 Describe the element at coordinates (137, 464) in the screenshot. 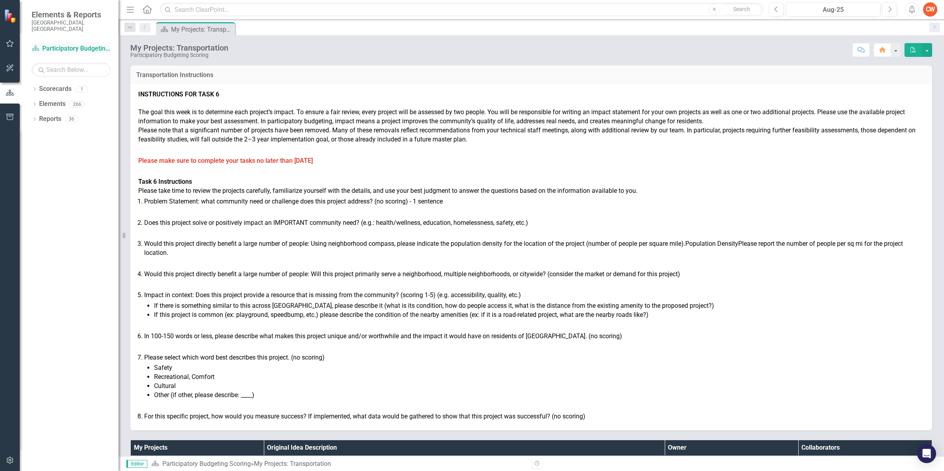

I see `span: Editor` at that location.